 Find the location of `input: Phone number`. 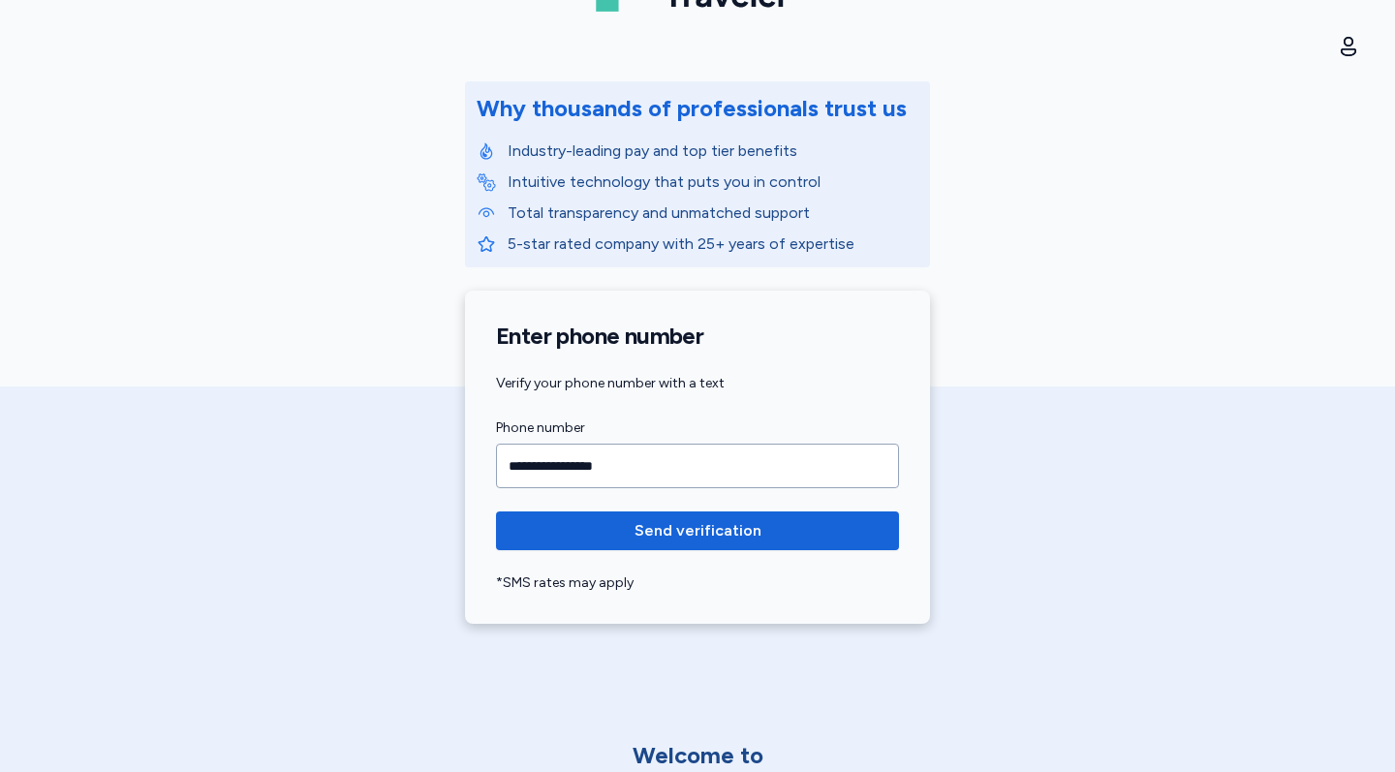

input: Phone number is located at coordinates (697, 466).